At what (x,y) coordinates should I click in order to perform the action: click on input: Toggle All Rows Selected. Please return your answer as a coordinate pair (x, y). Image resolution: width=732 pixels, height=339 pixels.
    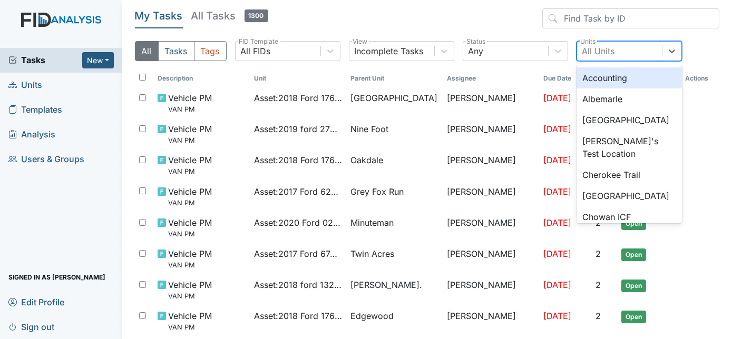
    Looking at the image, I should click on (142, 77).